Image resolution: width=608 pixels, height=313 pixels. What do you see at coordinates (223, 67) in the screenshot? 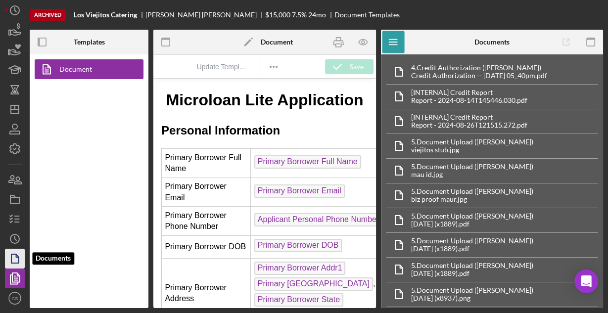
I see `button: Reset the template to the current product template value` at bounding box center [223, 67].